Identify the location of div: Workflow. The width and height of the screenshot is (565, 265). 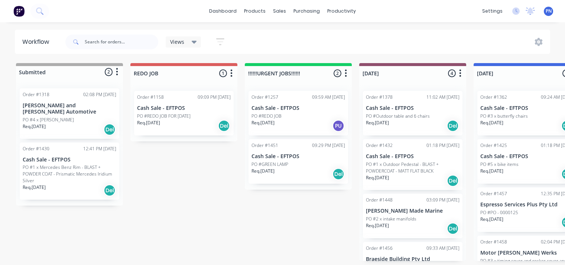
(38, 42).